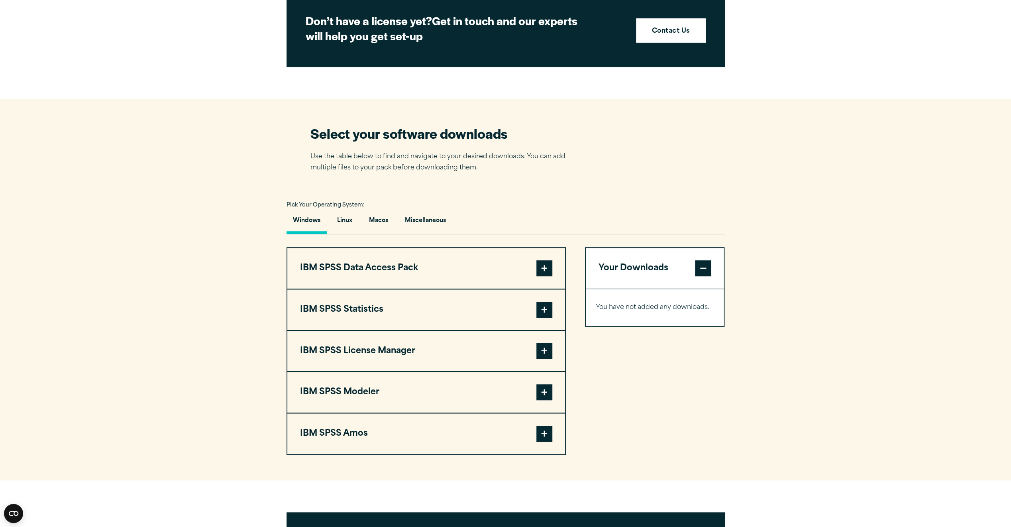  I want to click on button: IBM SPSS Data Access Pack, so click(426, 268).